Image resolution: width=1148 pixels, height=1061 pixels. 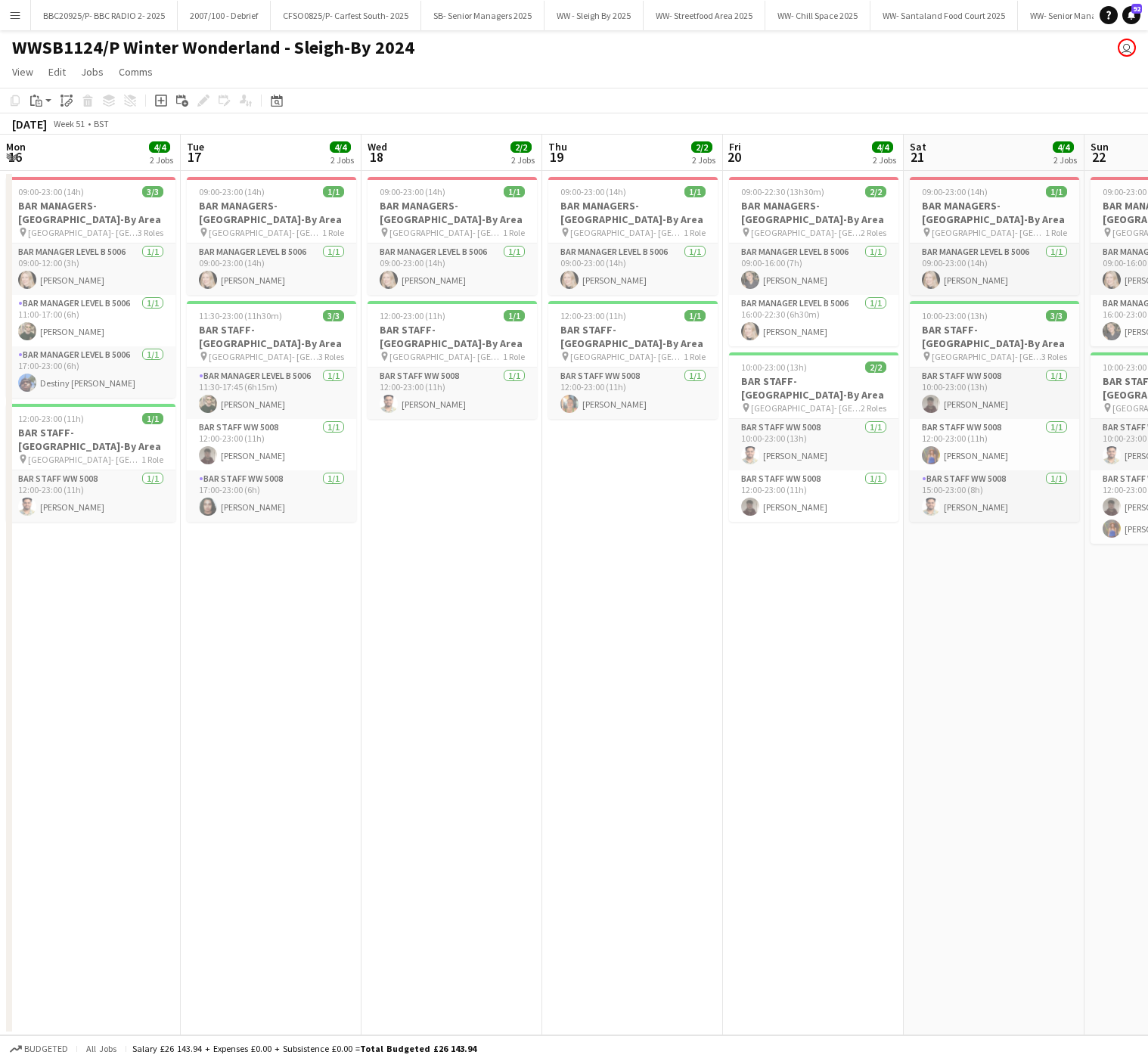 I want to click on span: 22, so click(x=1098, y=156).